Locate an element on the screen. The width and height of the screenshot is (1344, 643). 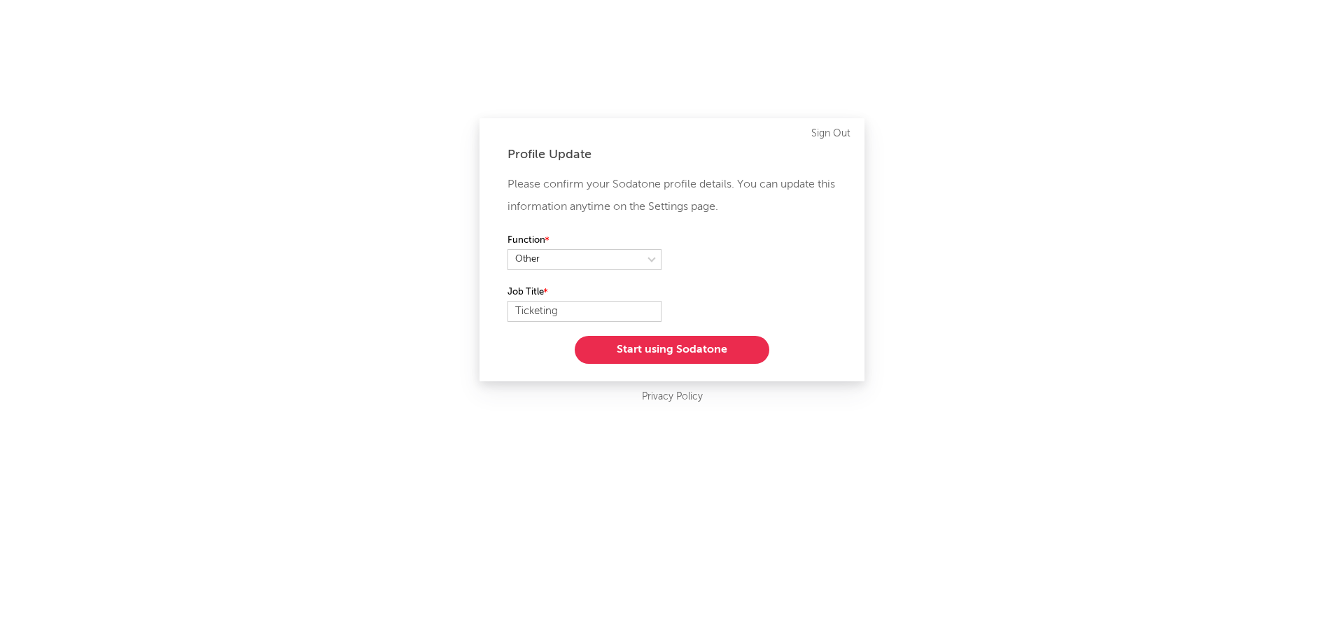
label: Function is located at coordinates (584, 241).